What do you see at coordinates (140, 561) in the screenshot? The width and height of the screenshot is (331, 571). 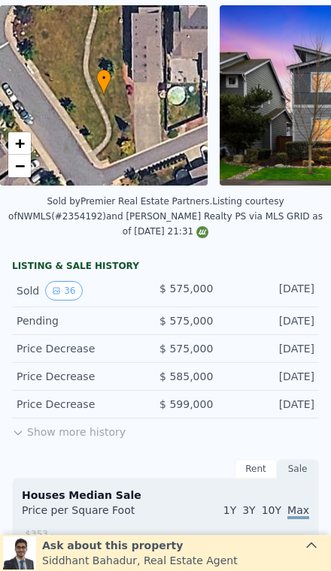 I see `div: Siddhant Bahadur , Real Estate Agent` at bounding box center [140, 561].